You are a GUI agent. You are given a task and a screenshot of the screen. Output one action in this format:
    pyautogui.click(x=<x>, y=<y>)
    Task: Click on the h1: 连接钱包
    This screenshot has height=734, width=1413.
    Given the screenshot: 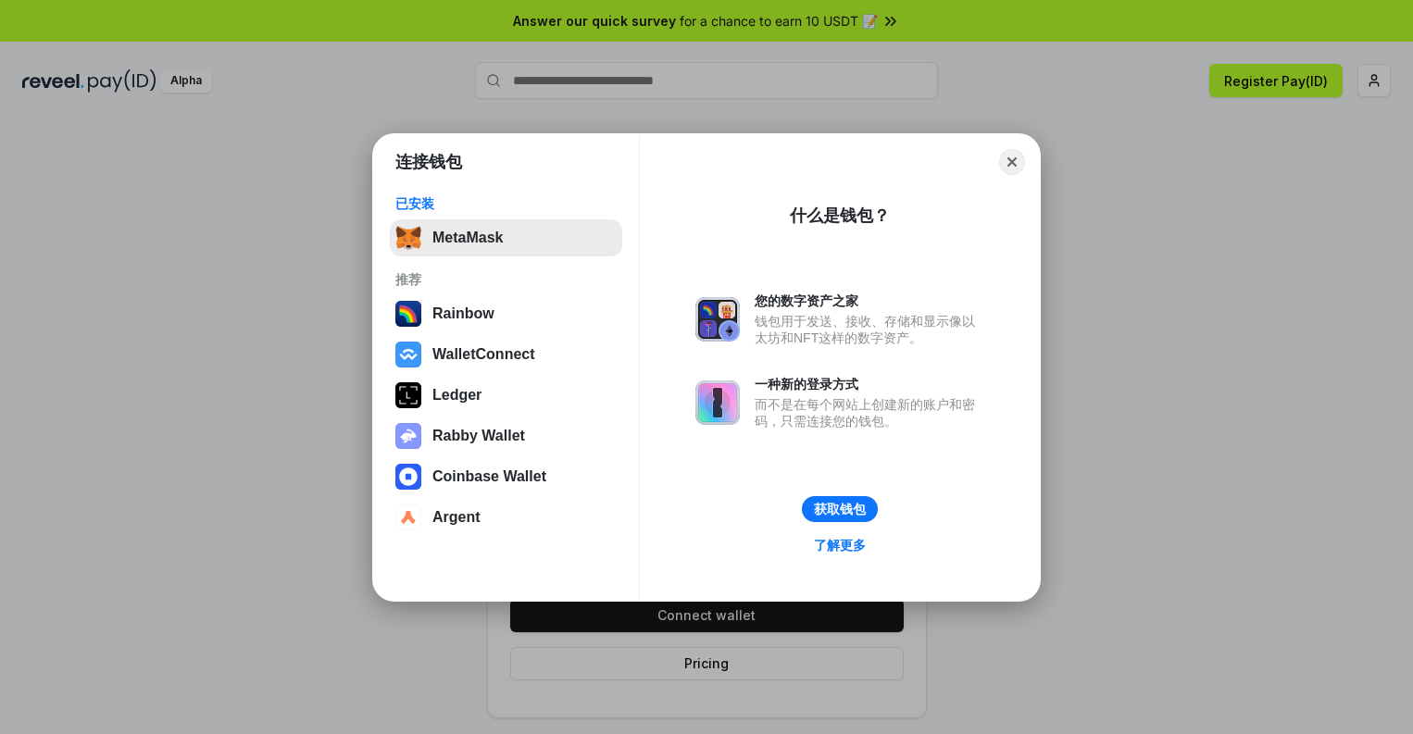 What is the action you would take?
    pyautogui.click(x=429, y=162)
    